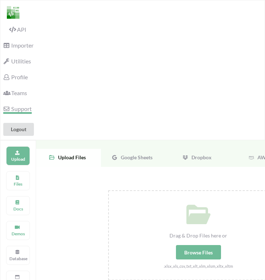 This screenshot has height=280, width=265. I want to click on img: LogoIcon.png, so click(13, 12).